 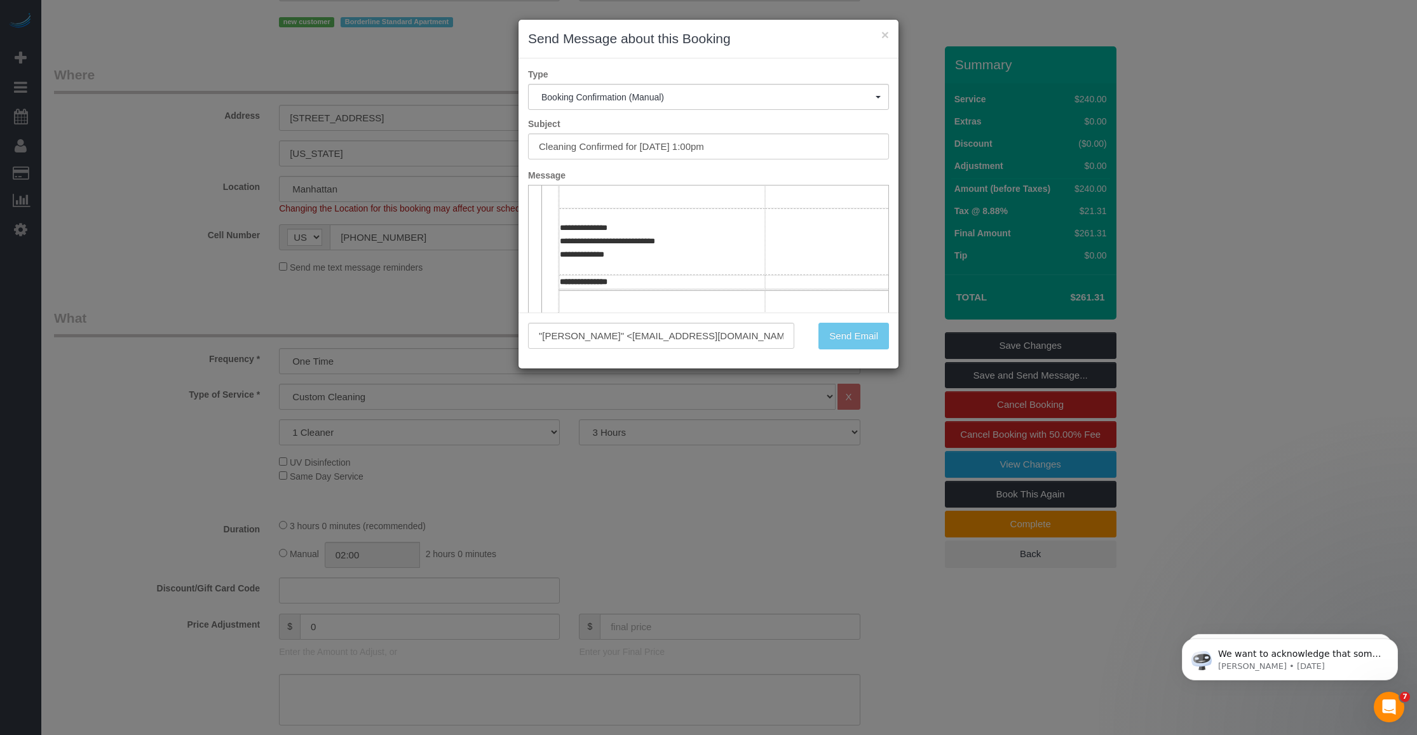 I want to click on h3: Send Message about this Booking, so click(x=709, y=39).